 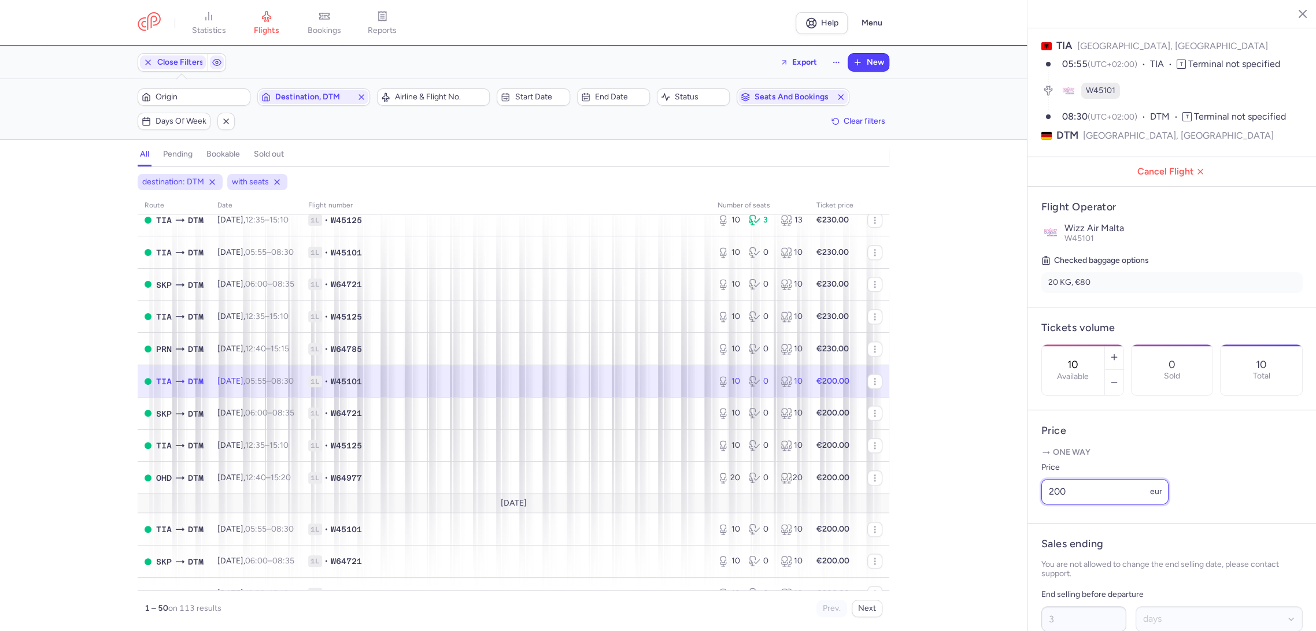 What do you see at coordinates (793, 97) in the screenshot?
I see `span: Seats and bookings` at bounding box center [793, 97].